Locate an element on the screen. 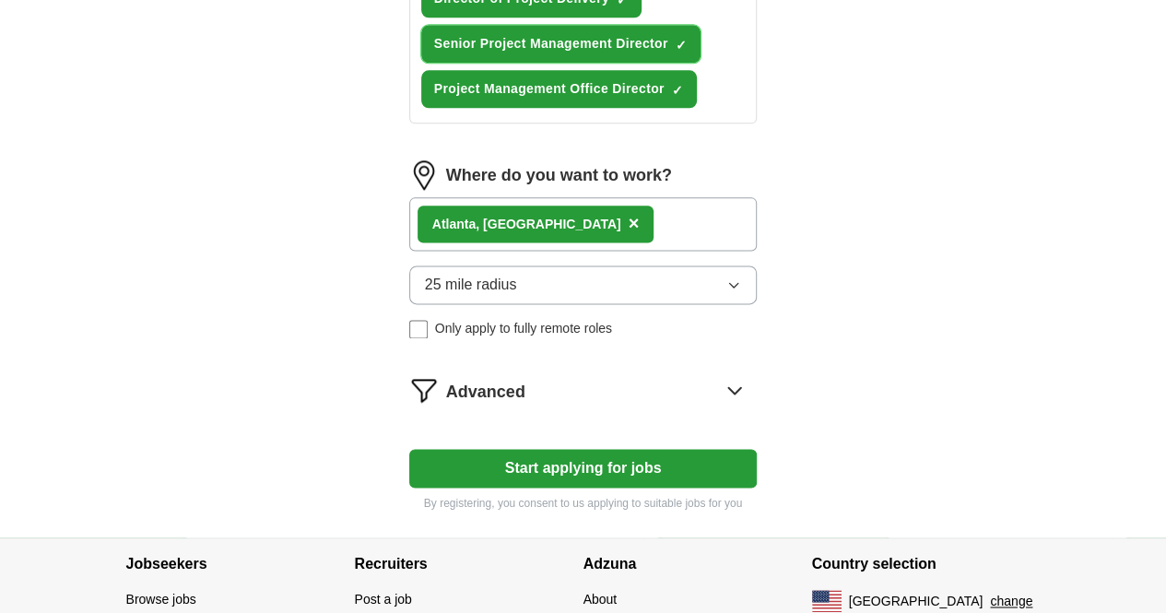  span: Project Management Office Director is located at coordinates (549, 88).